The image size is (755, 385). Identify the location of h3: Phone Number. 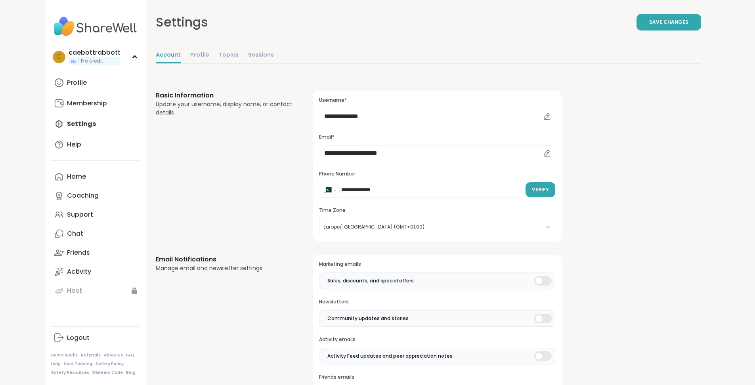
(437, 174).